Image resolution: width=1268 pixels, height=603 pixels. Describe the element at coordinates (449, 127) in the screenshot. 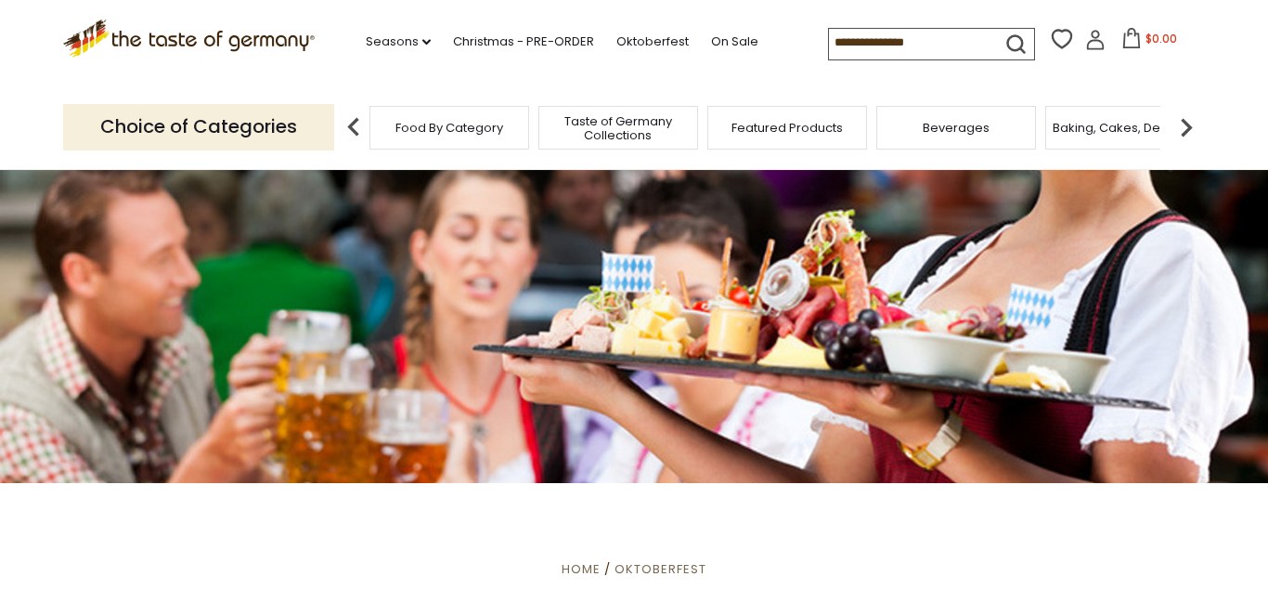

I see `a: Food By Category` at that location.